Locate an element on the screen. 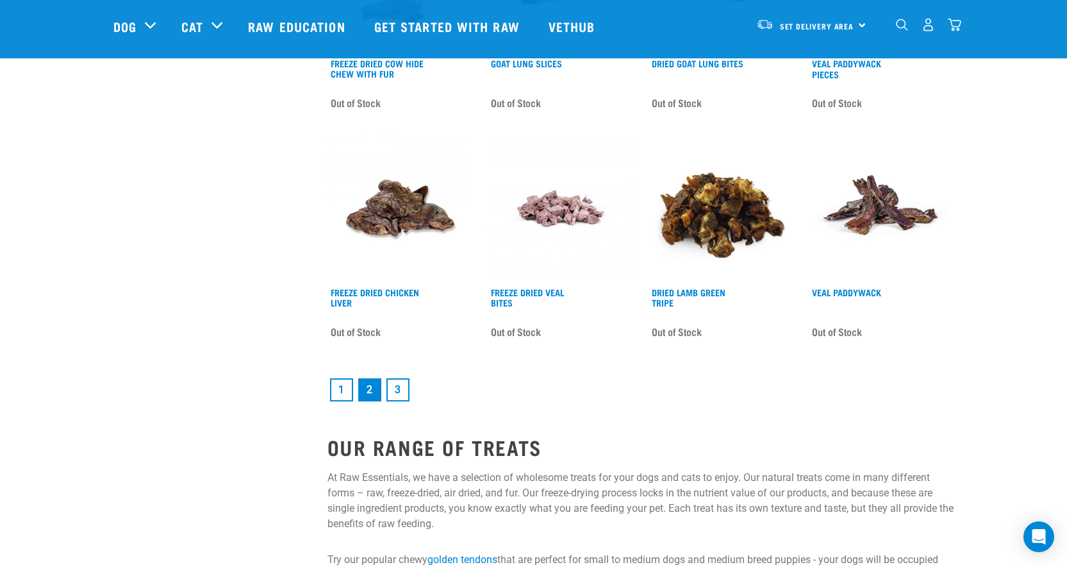 This screenshot has height=565, width=1067. a: Veal Paddywack is located at coordinates (847, 292).